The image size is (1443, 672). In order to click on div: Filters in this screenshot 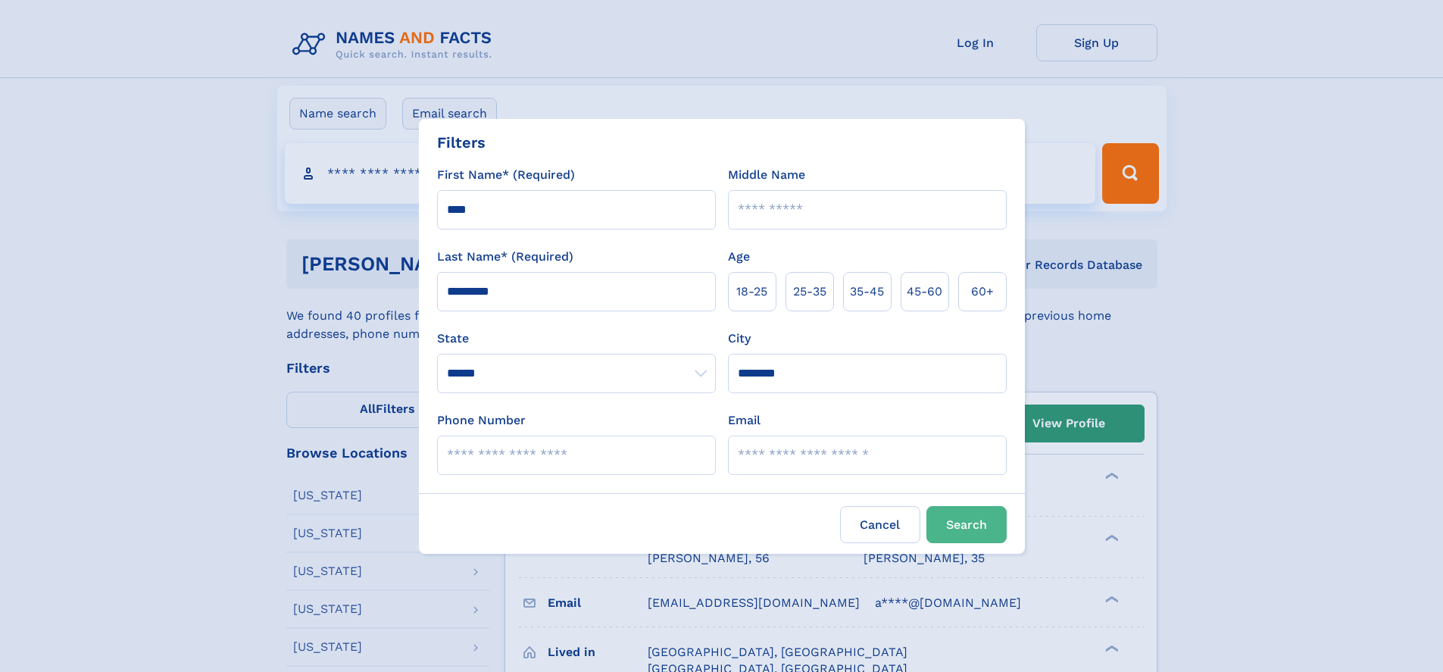, I will do `click(461, 142)`.